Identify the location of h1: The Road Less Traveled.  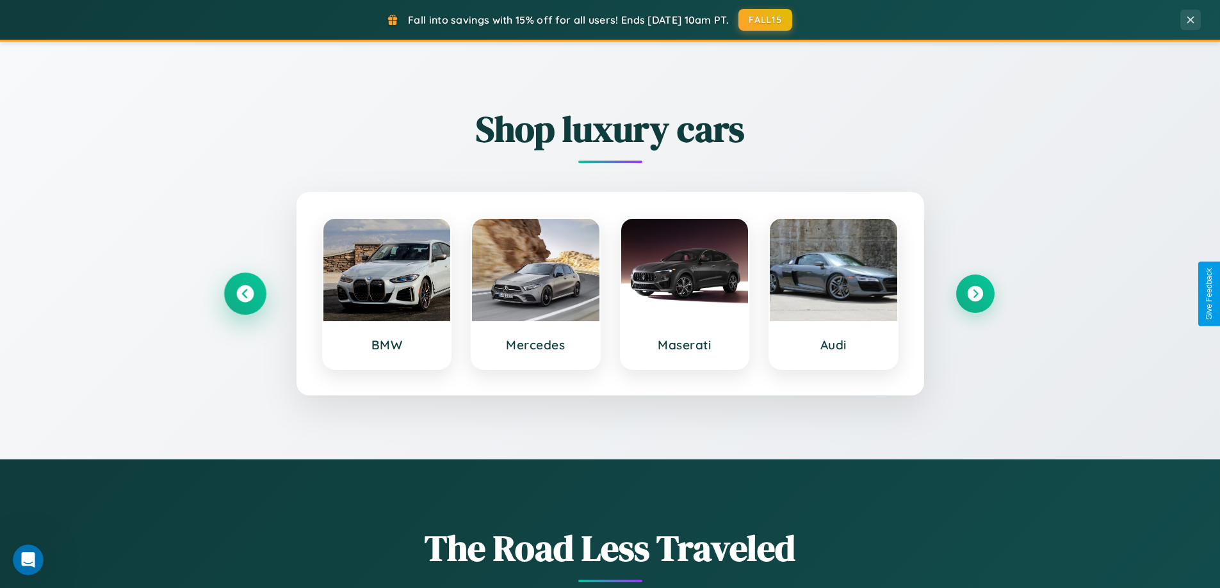
(610, 548).